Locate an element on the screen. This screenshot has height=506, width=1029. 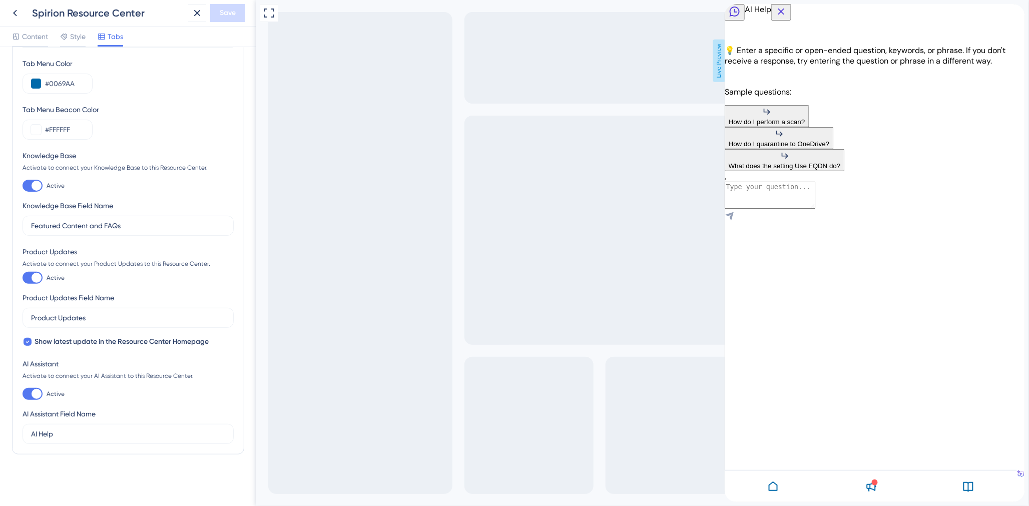
span: What does the setting Use FQDN do? is located at coordinates (60, 162).